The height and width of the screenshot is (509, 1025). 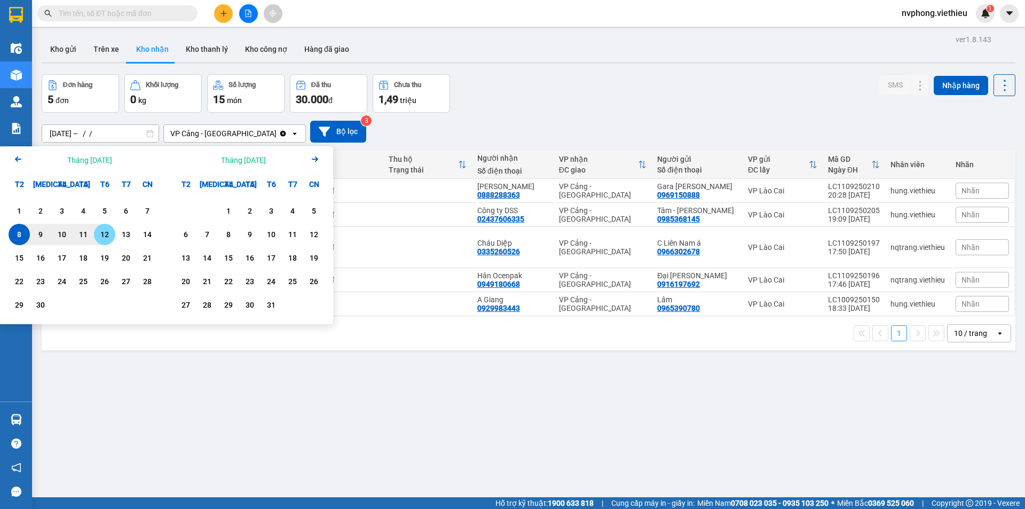 What do you see at coordinates (19, 258) in the screenshot?
I see `div: 15` at bounding box center [19, 258].